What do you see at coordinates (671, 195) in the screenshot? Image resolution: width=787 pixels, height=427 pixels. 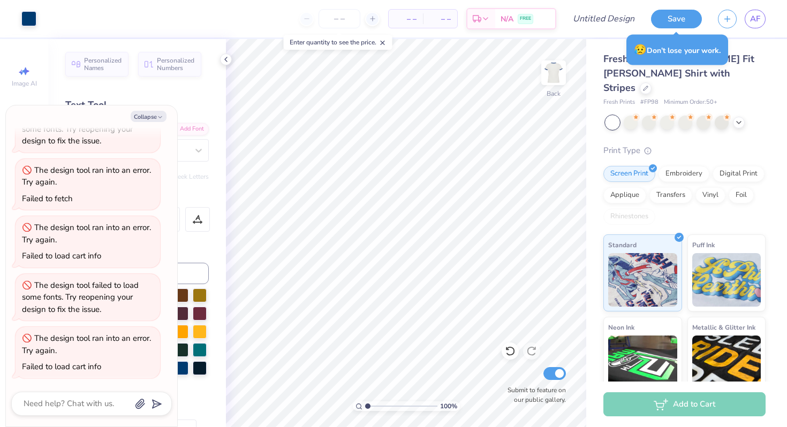 I see `div: Transfers` at bounding box center [671, 195].